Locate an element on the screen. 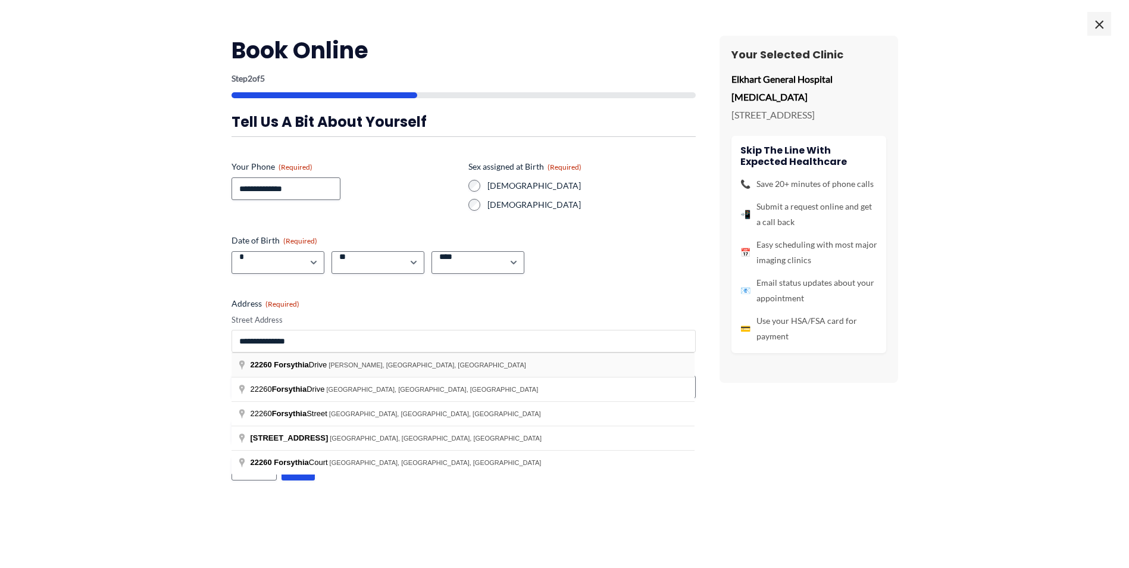 The height and width of the screenshot is (568, 1129). span: 22260 Street is located at coordinates (290, 413).